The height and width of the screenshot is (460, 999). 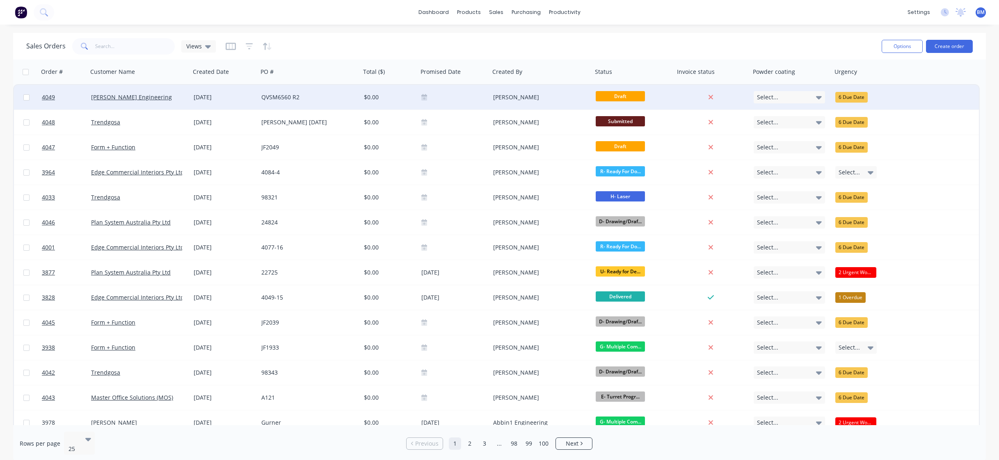 What do you see at coordinates (307, 373) in the screenshot?
I see `div: 98343` at bounding box center [307, 373].